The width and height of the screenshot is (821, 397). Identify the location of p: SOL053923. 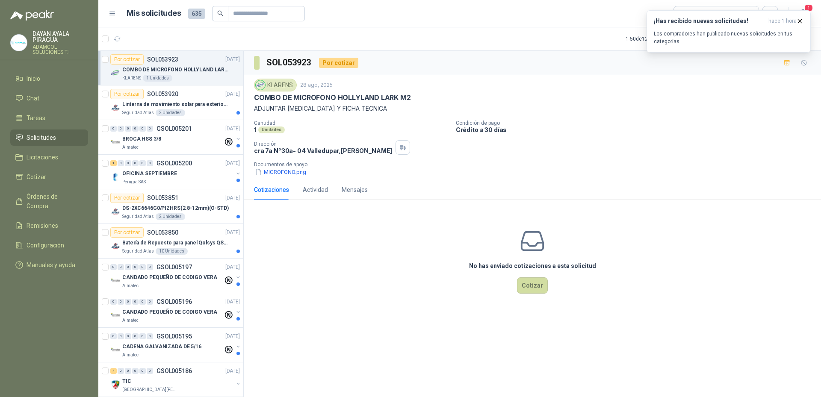
(162, 59).